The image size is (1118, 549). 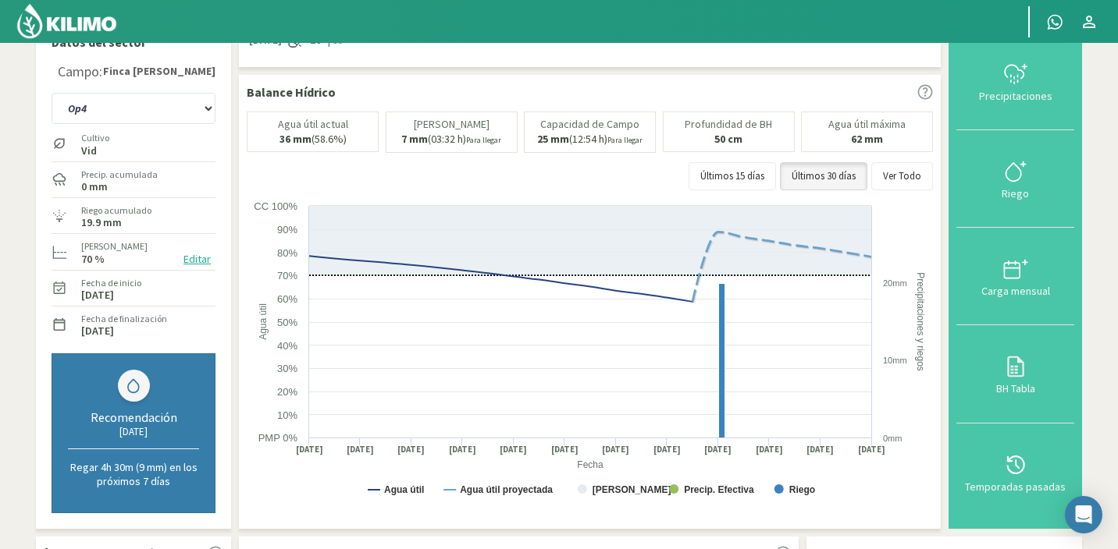 I want to click on text: Precipitaciones y riegos, so click(x=920, y=322).